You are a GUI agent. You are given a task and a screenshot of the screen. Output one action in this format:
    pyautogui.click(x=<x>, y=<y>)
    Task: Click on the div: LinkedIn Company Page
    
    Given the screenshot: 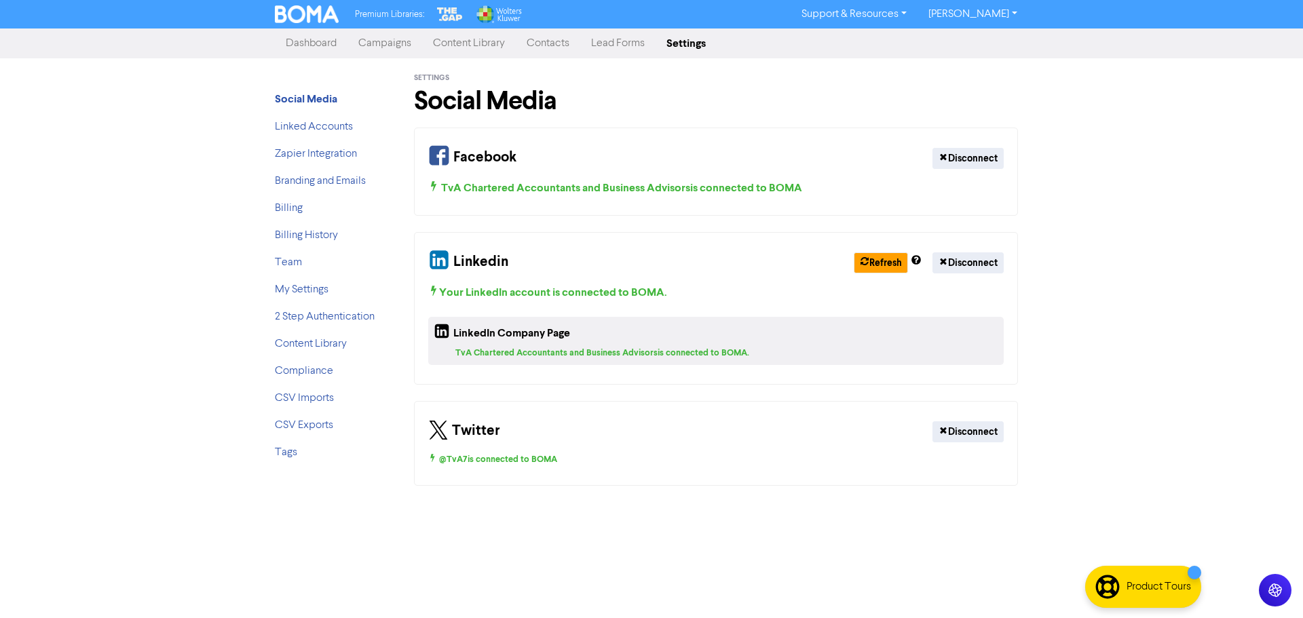 What is the action you would take?
    pyautogui.click(x=501, y=334)
    